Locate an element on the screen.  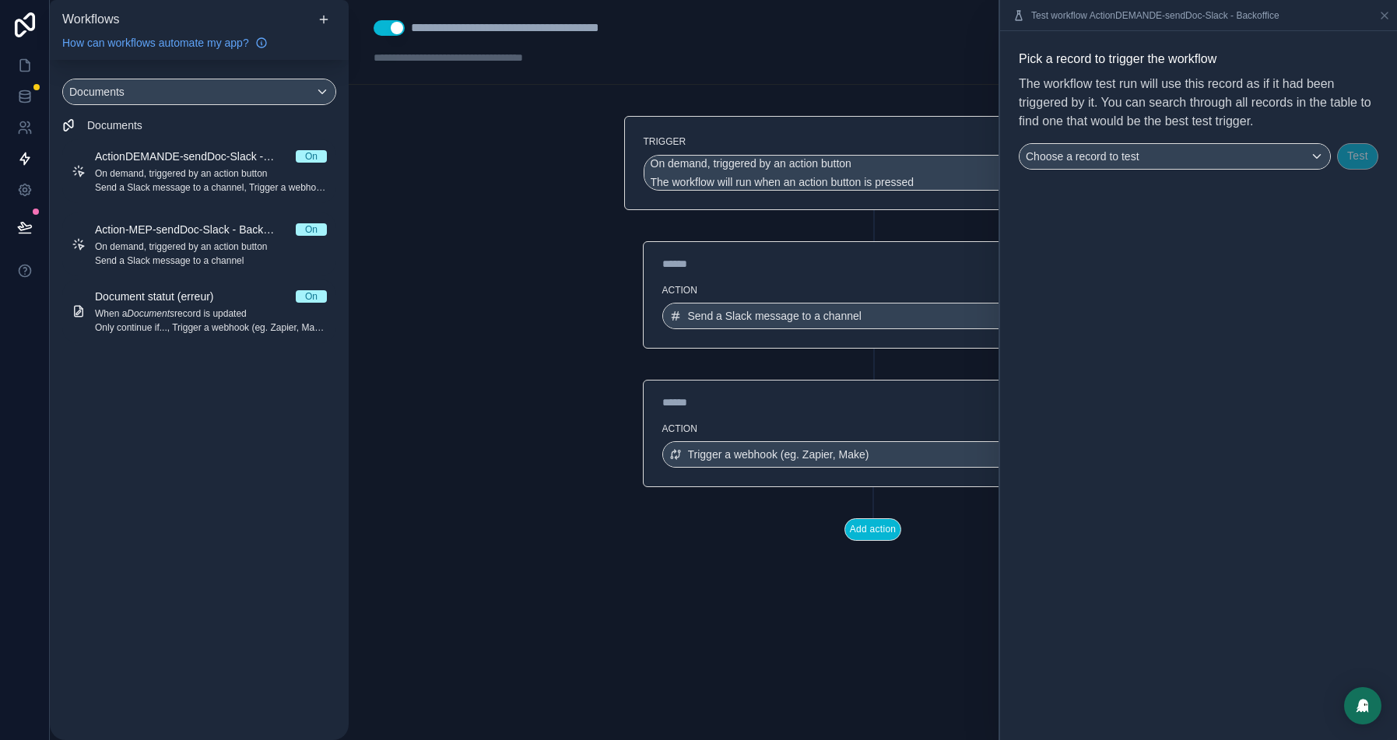
span: How can workflows automate my app? is located at coordinates (156, 43).